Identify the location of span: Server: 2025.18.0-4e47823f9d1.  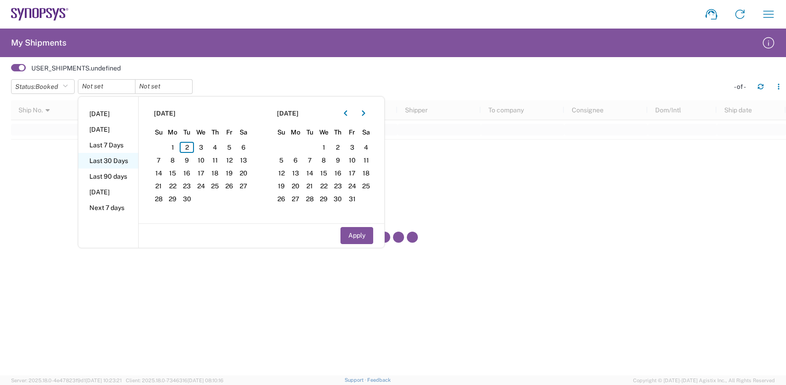
(66, 380).